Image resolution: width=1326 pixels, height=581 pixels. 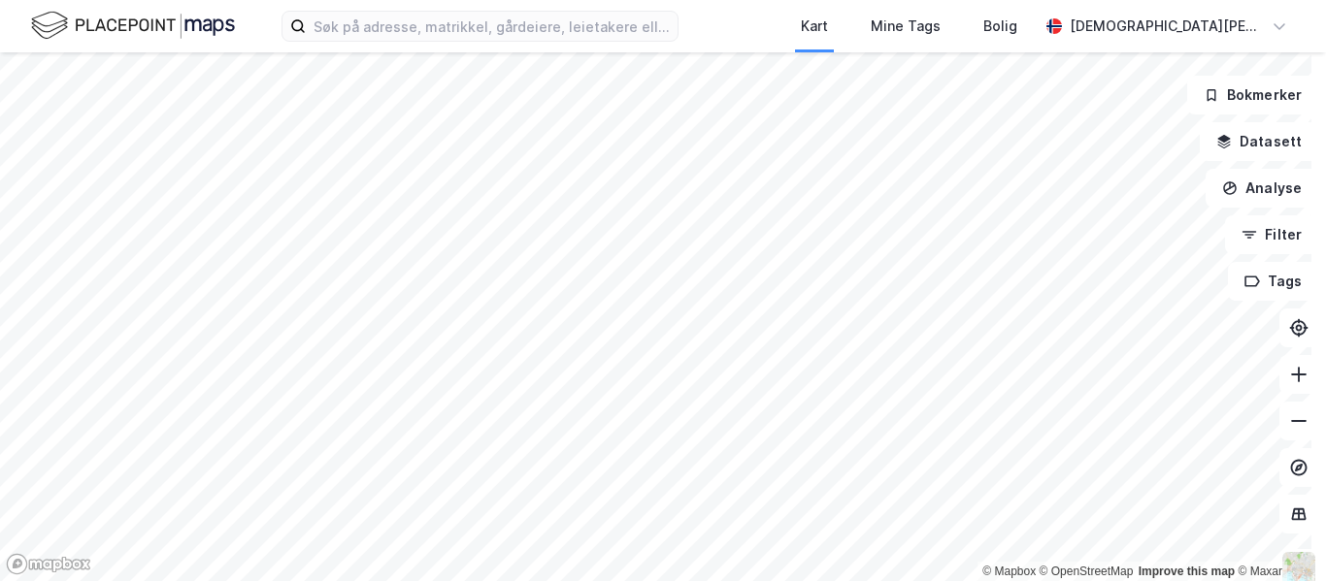 I want to click on button: Tags, so click(x=1272, y=281).